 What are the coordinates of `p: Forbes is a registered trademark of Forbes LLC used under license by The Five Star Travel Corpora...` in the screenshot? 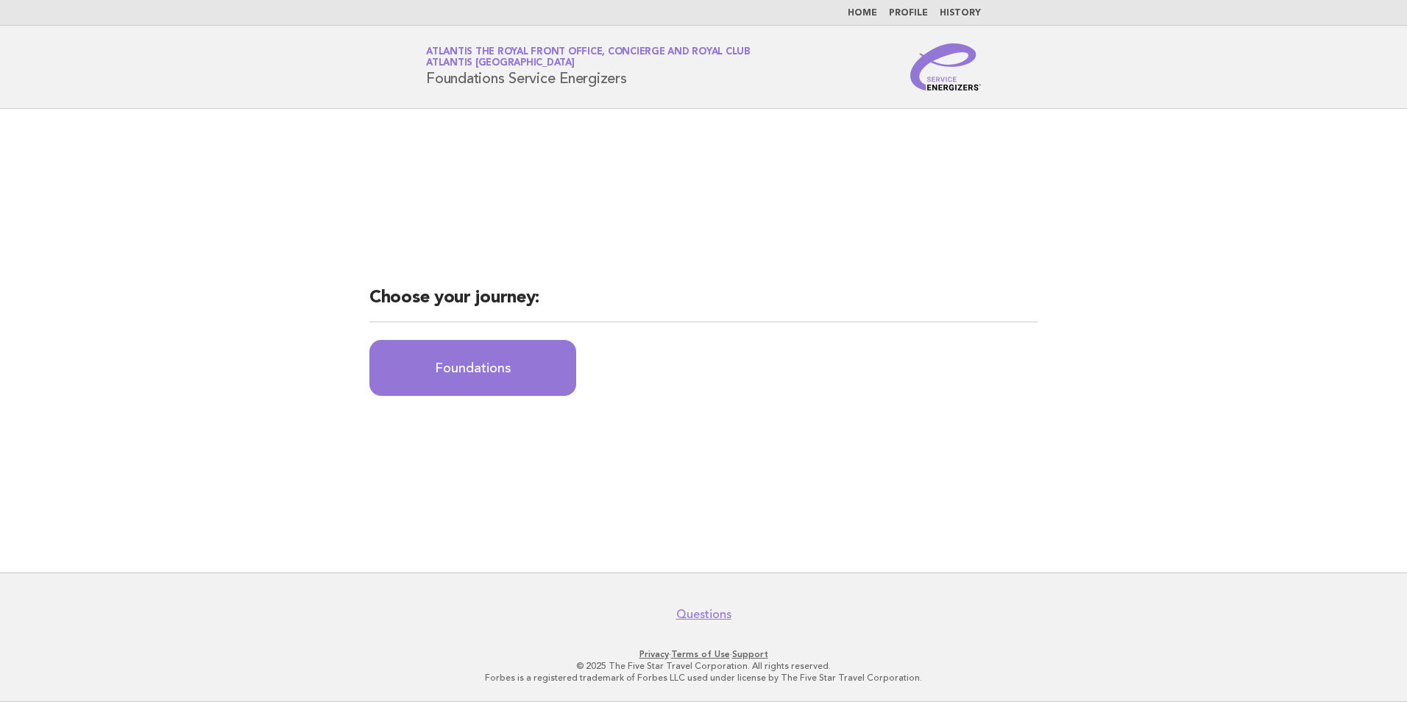 It's located at (703, 678).